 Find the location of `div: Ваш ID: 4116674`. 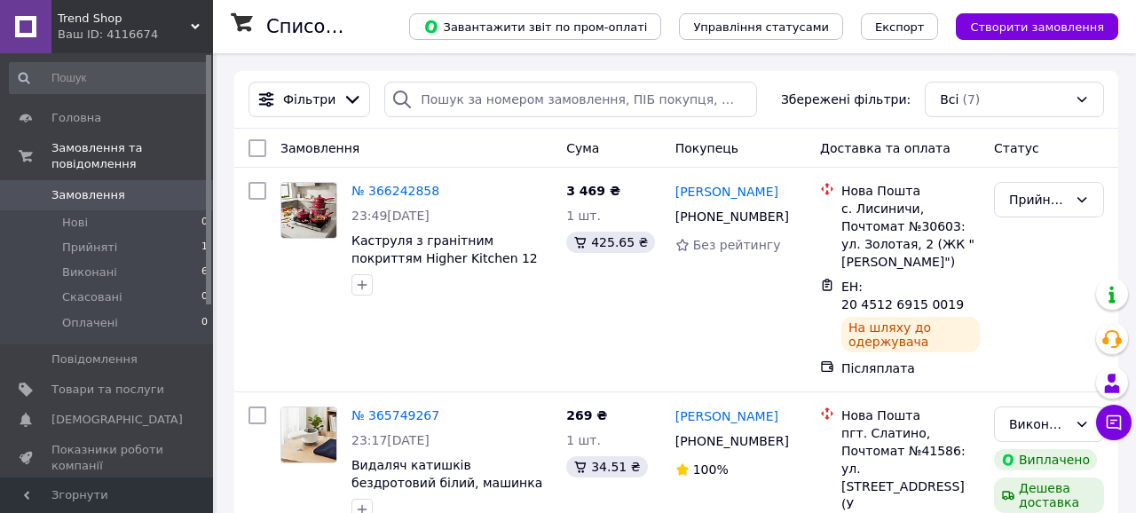

div: Ваш ID: 4116674 is located at coordinates (135, 35).